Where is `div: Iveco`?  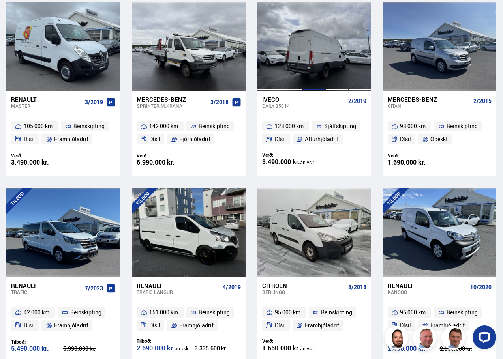
div: Iveco is located at coordinates (303, 99).